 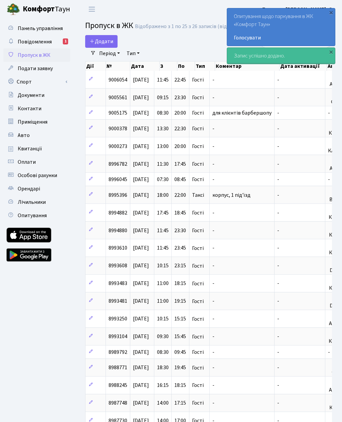 What do you see at coordinates (37, 135) in the screenshot?
I see `a: Авто` at bounding box center [37, 135].